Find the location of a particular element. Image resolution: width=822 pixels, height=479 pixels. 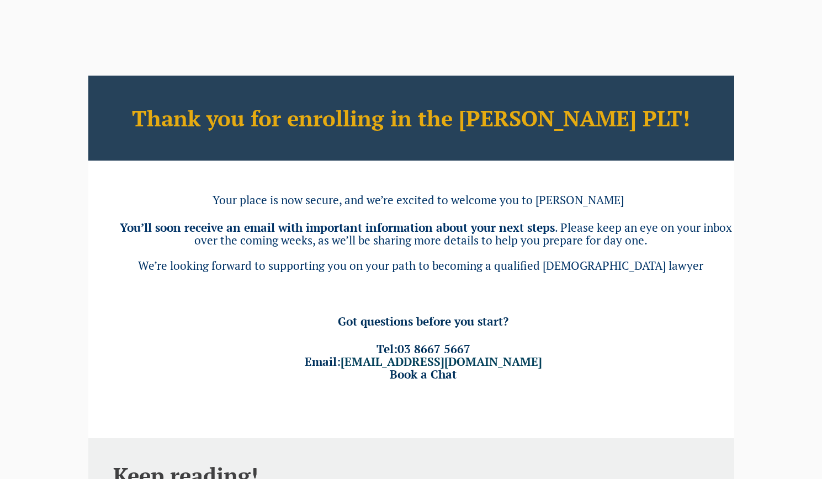

a: Book a Chat is located at coordinates (423, 374).